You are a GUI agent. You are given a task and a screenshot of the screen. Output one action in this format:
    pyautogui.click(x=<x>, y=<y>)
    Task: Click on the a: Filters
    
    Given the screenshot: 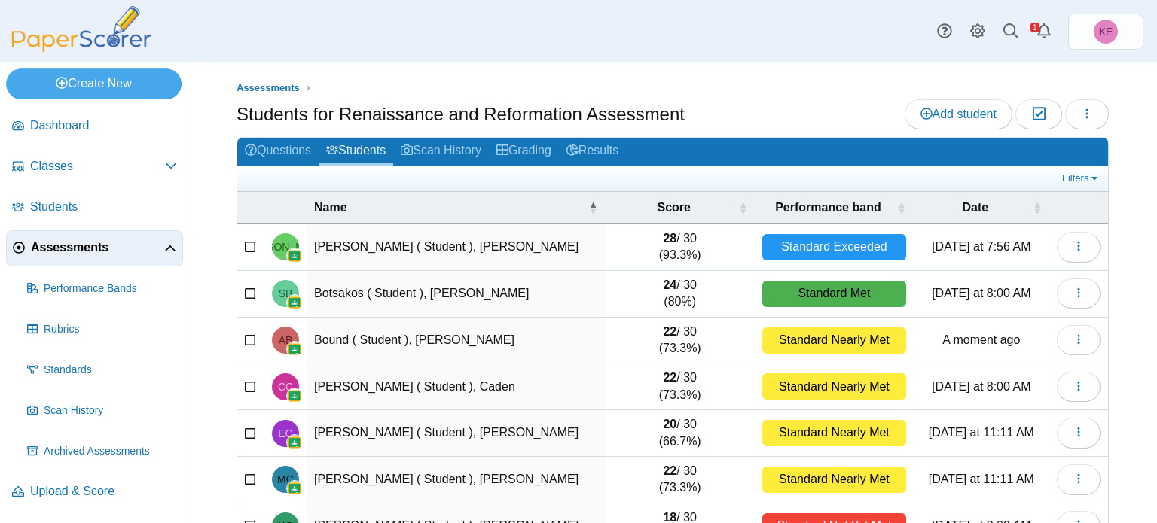 What is the action you would take?
    pyautogui.click(x=1081, y=179)
    